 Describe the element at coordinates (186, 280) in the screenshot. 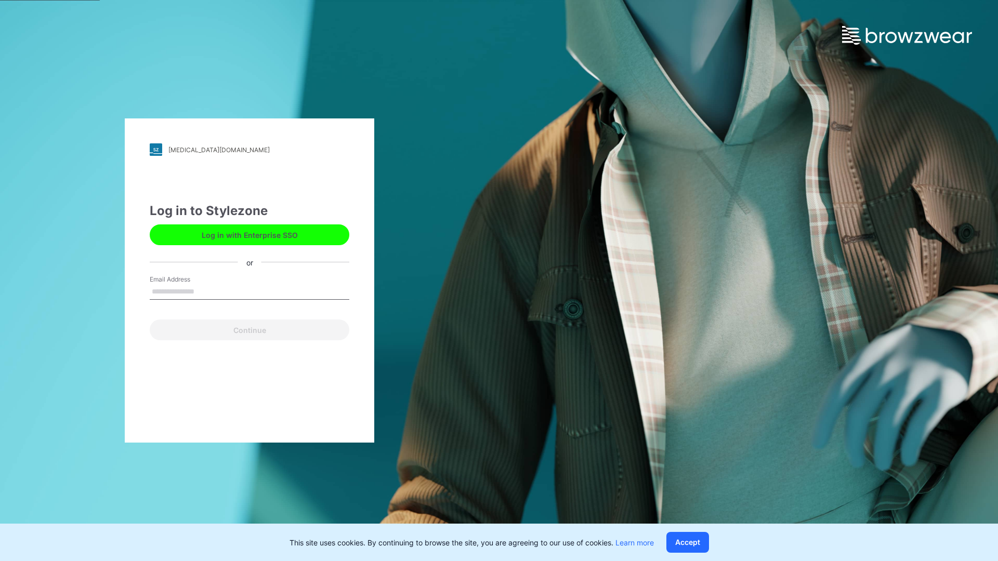

I see `label: Email Address` at that location.